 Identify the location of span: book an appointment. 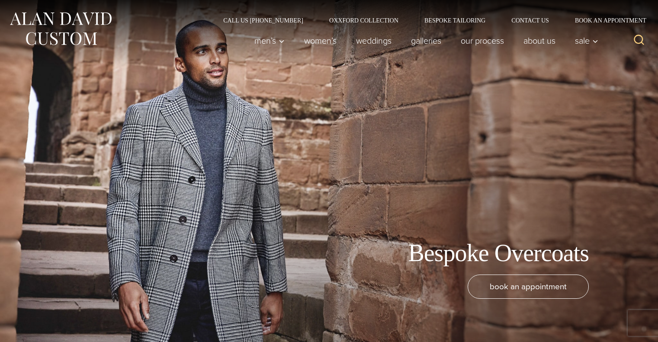
(529, 287).